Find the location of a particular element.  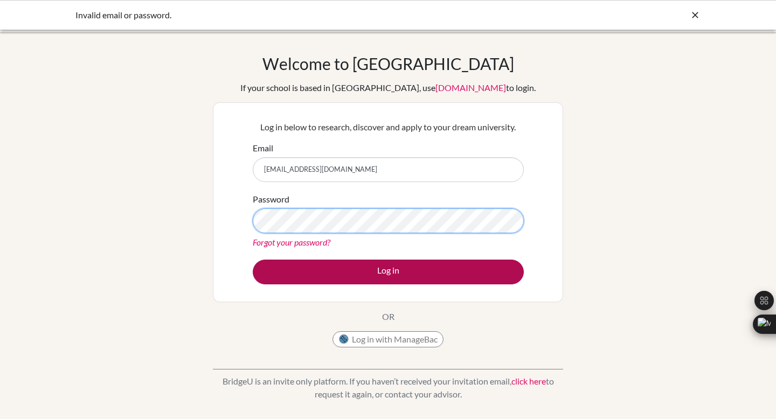

a: Forgot your password? is located at coordinates (292, 242).